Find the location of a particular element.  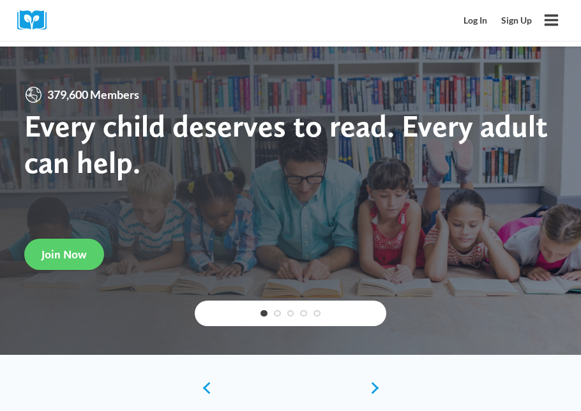

a: Sign Up is located at coordinates (517, 20).